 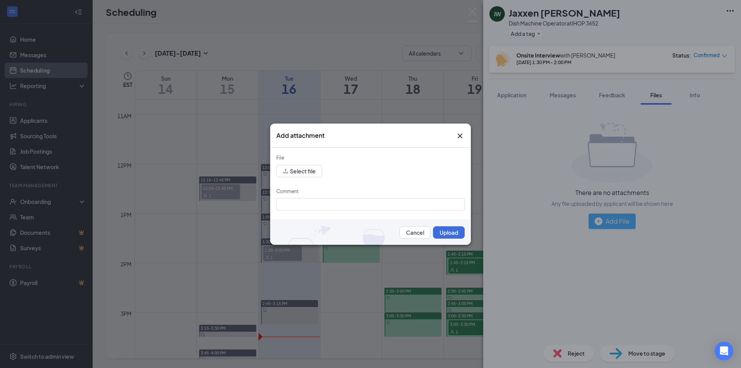 What do you see at coordinates (299, 171) in the screenshot?
I see `span: upload Select file` at bounding box center [299, 171].